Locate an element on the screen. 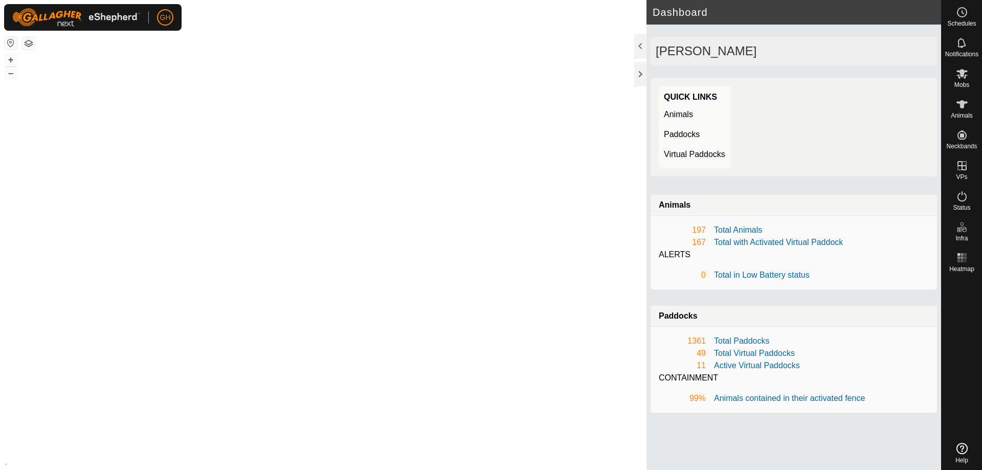 This screenshot has width=982, height=470. a: Animals contained in their activated fence is located at coordinates (789, 398).